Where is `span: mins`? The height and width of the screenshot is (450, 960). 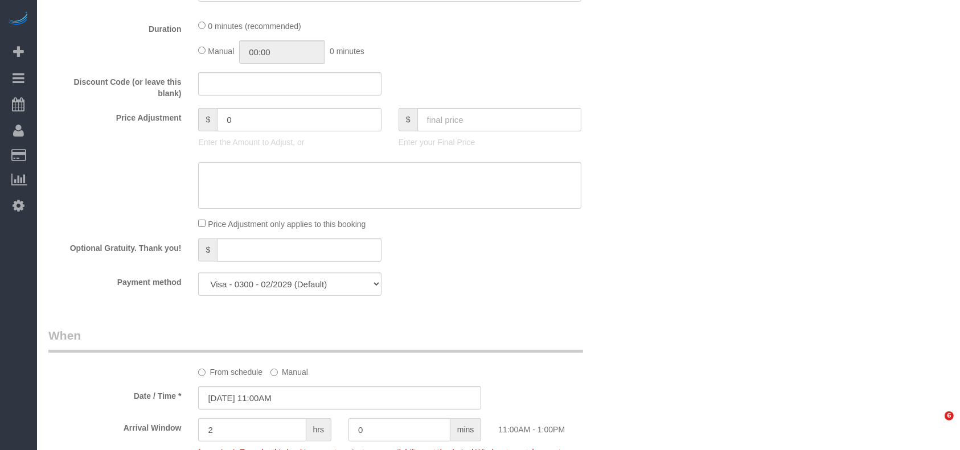 span: mins is located at coordinates (466, 430).